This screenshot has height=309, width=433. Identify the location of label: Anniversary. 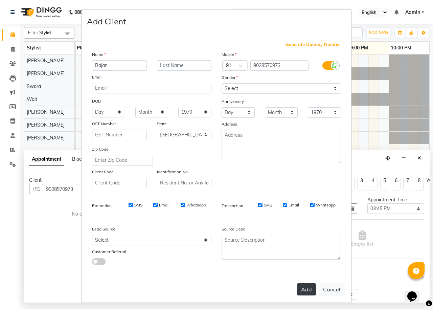
(233, 101).